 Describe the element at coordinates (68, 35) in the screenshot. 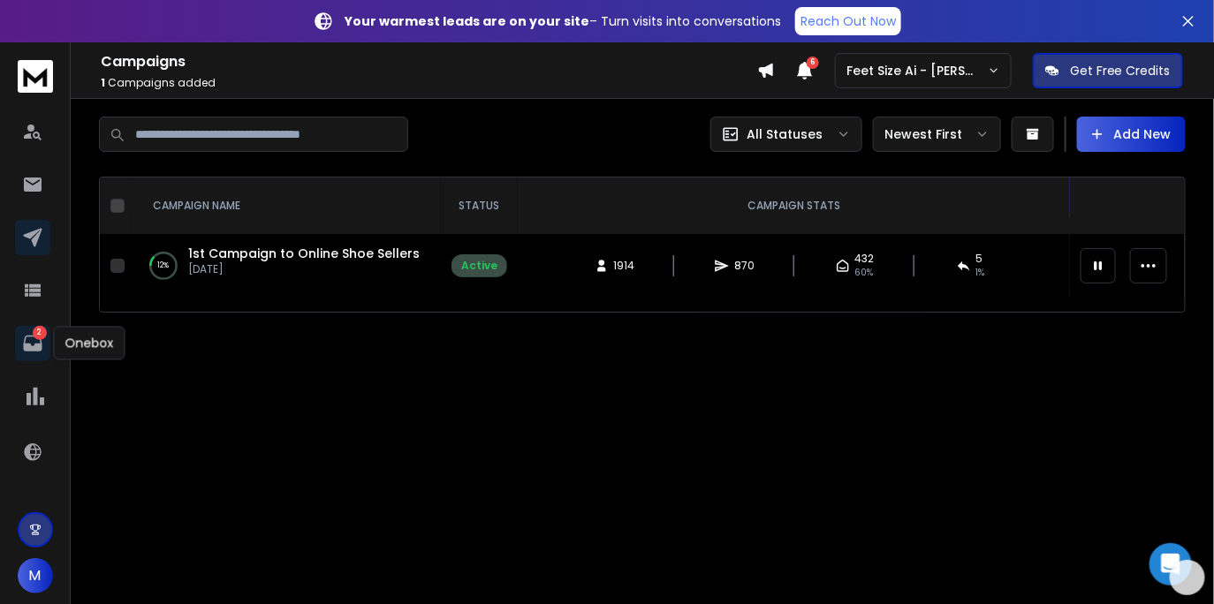

I see `div: v 4.0.24` at that location.